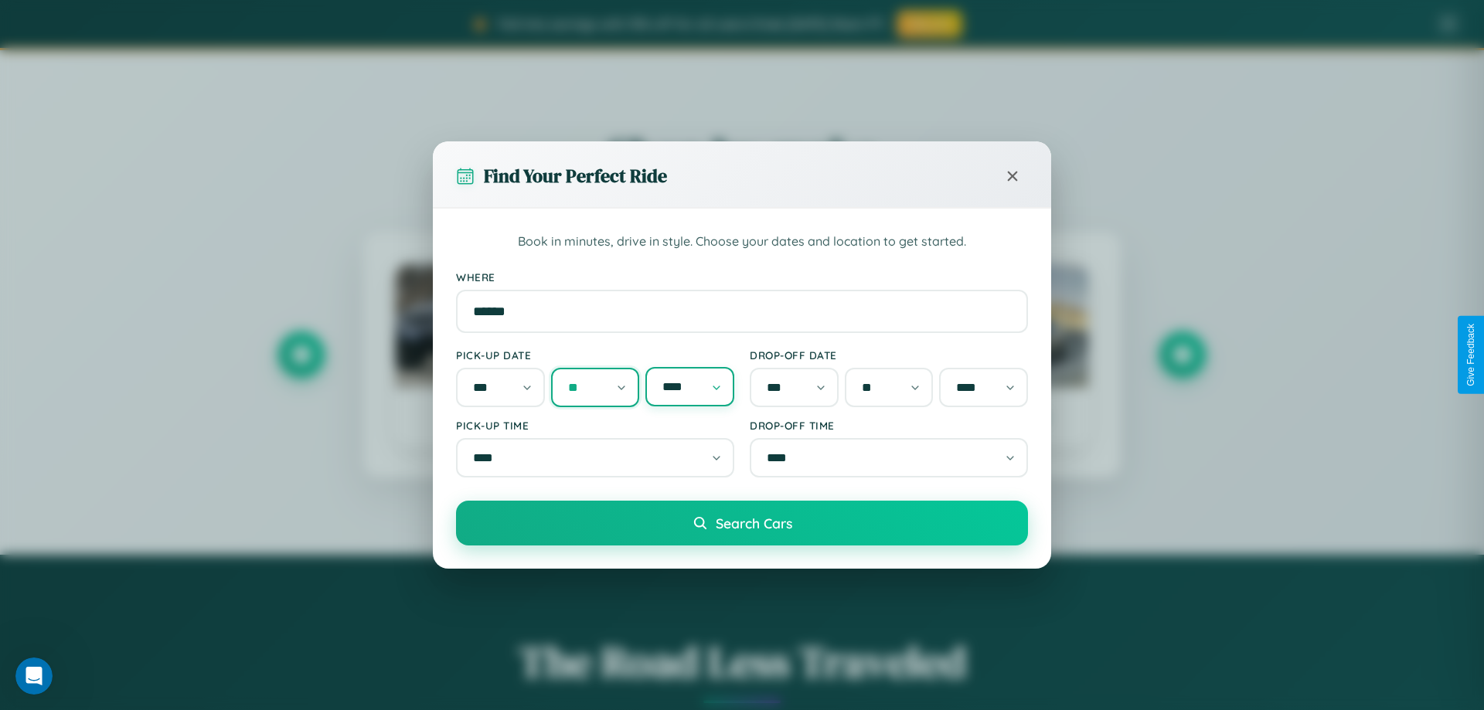 The image size is (1484, 710). What do you see at coordinates (742, 242) in the screenshot?
I see `p: Book in minutes, drive in style. Choose your dates and location to get started.` at bounding box center [742, 242].